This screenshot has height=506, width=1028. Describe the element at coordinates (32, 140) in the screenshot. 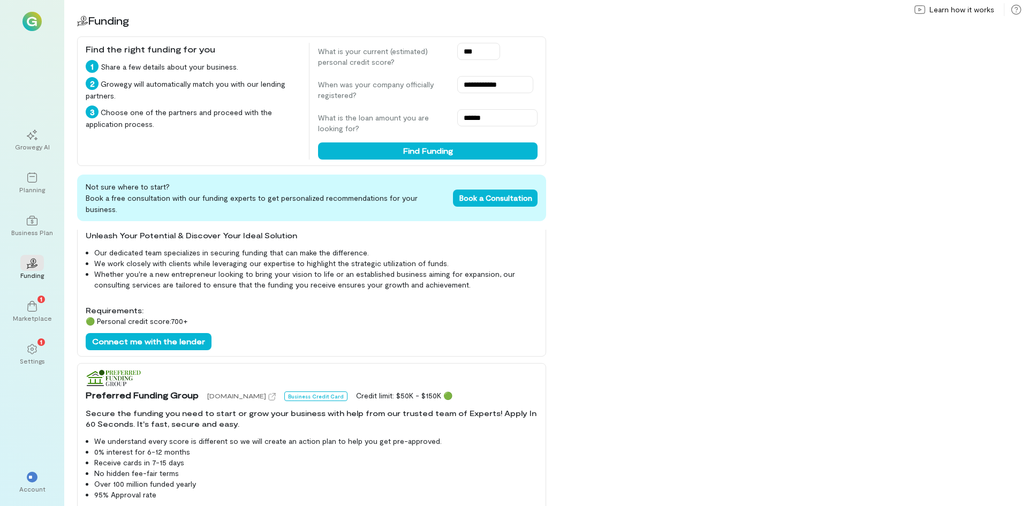

I see `a: Growegy AI` at that location.